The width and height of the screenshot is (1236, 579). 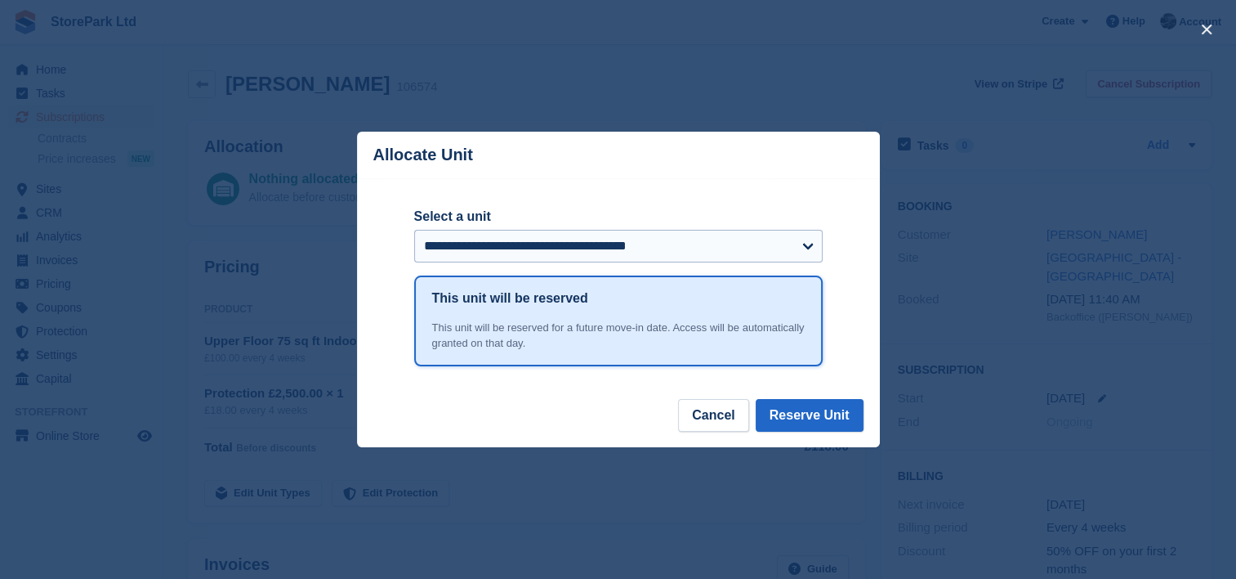 What do you see at coordinates (510, 298) in the screenshot?
I see `h1: This unit will be reserved` at bounding box center [510, 298].